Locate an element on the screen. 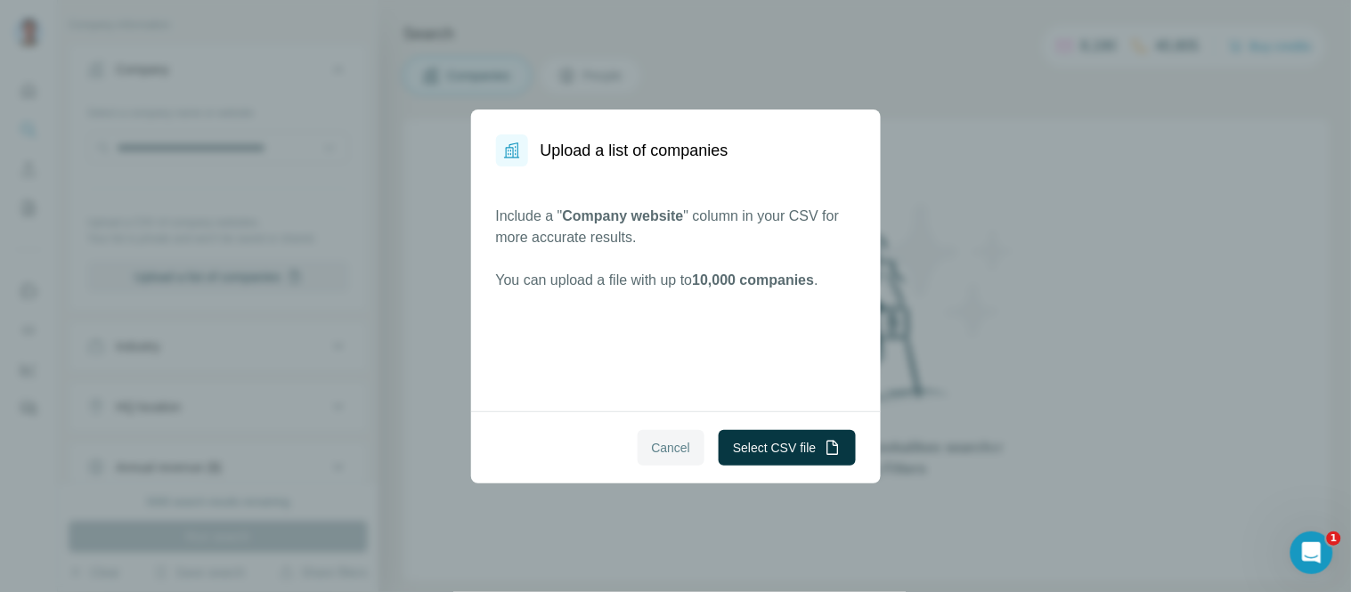  span: 10,000 companies is located at coordinates (753, 280).